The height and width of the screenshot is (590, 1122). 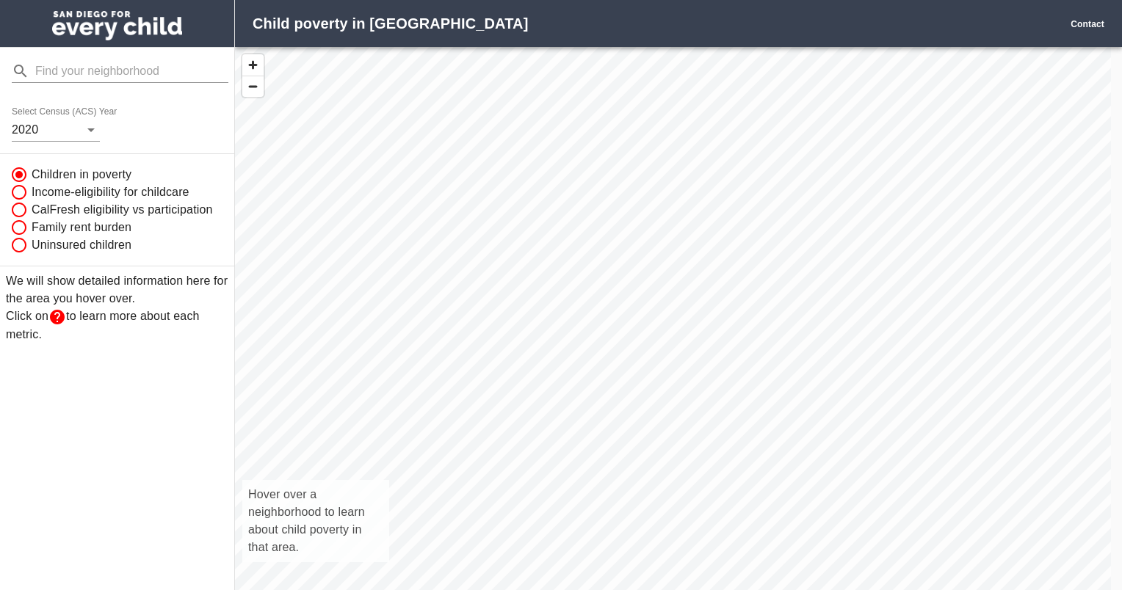 I want to click on span: Income-eligibility for childcare, so click(x=110, y=192).